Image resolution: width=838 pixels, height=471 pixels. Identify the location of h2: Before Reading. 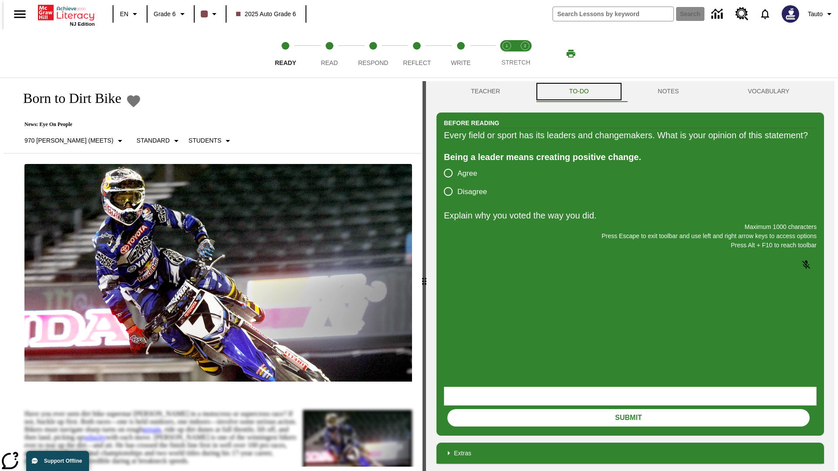
(471, 123).